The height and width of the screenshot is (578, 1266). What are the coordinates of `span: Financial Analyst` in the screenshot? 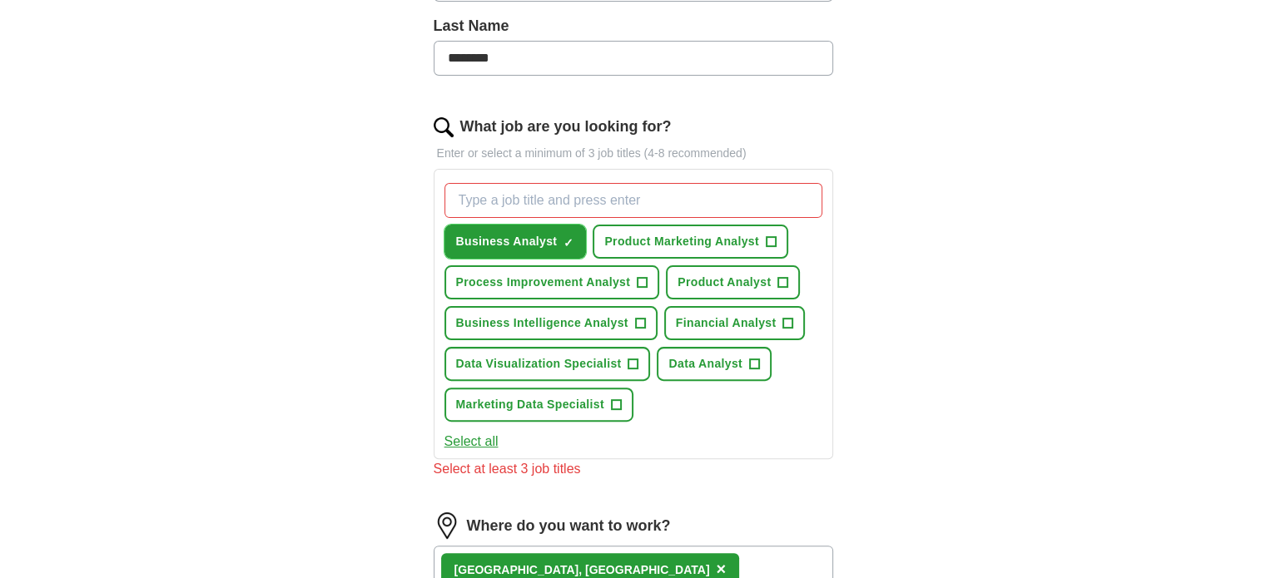 It's located at (726, 323).